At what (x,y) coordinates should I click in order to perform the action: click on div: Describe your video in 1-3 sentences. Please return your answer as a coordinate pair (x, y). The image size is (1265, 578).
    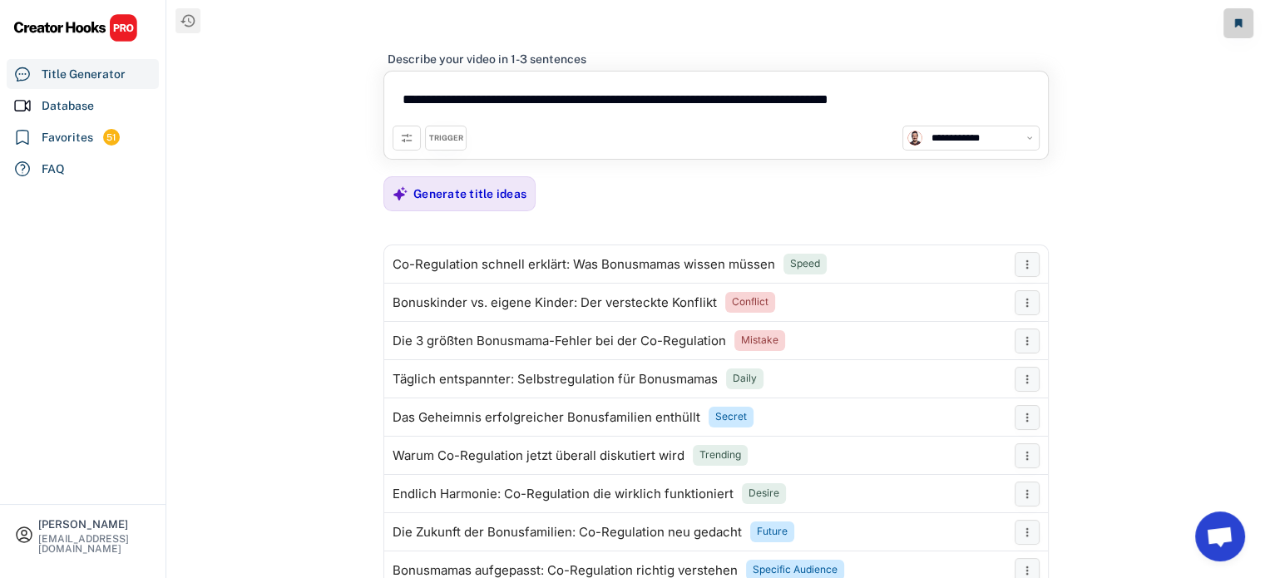
    Looking at the image, I should click on (486, 59).